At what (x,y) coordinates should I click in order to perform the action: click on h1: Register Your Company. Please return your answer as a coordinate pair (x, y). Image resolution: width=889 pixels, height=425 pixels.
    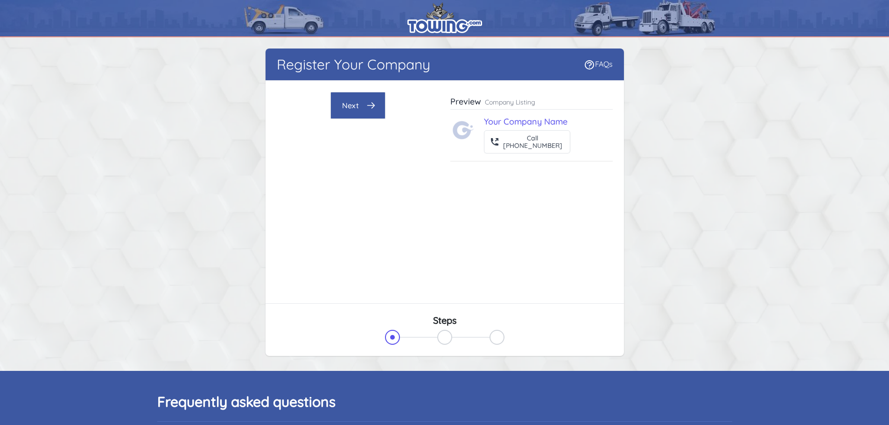
    Looking at the image, I should click on (353, 64).